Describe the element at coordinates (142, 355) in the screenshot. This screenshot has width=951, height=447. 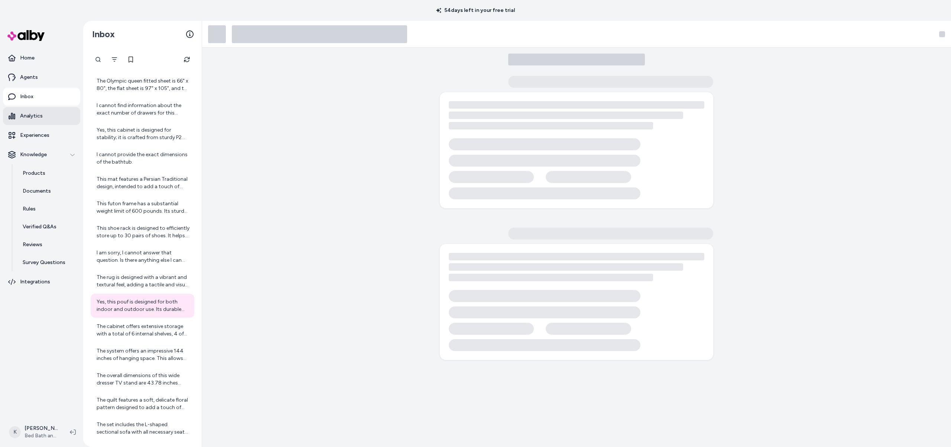
I see `a: The system offers an impressive 144 inches of hanging space. This allows you to organize a substa...` at that location.